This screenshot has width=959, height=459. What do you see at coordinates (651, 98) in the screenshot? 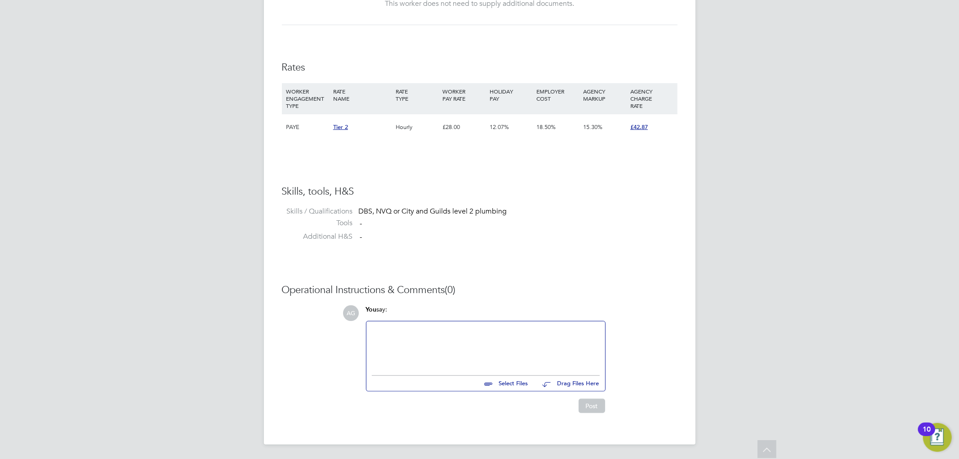
I see `div: AGENCY CHARGE RATE` at bounding box center [651, 98].